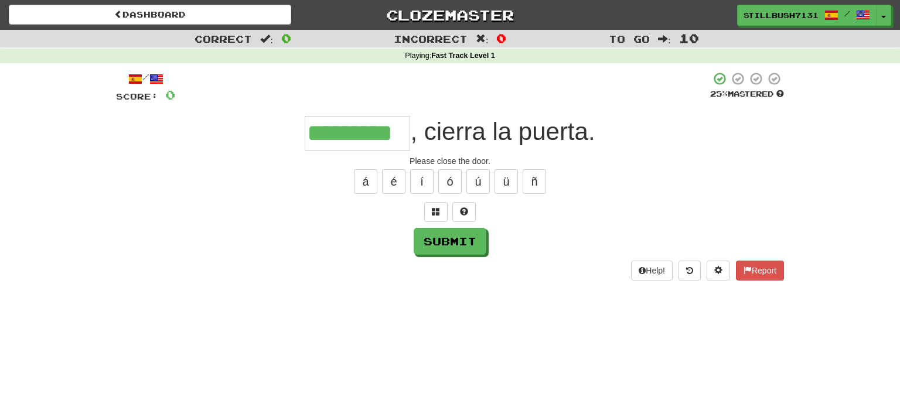 The width and height of the screenshot is (900, 407). What do you see at coordinates (760, 271) in the screenshot?
I see `button: Report` at bounding box center [760, 271].